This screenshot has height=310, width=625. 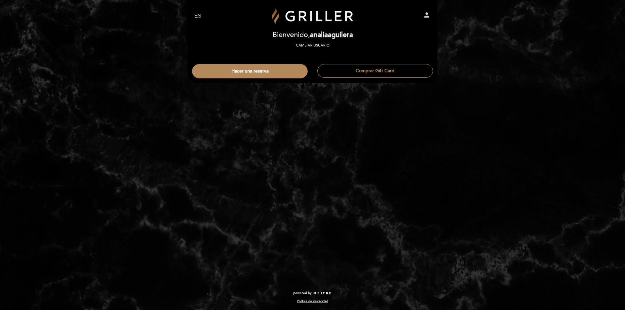 I want to click on a: powered by, so click(x=313, y=293).